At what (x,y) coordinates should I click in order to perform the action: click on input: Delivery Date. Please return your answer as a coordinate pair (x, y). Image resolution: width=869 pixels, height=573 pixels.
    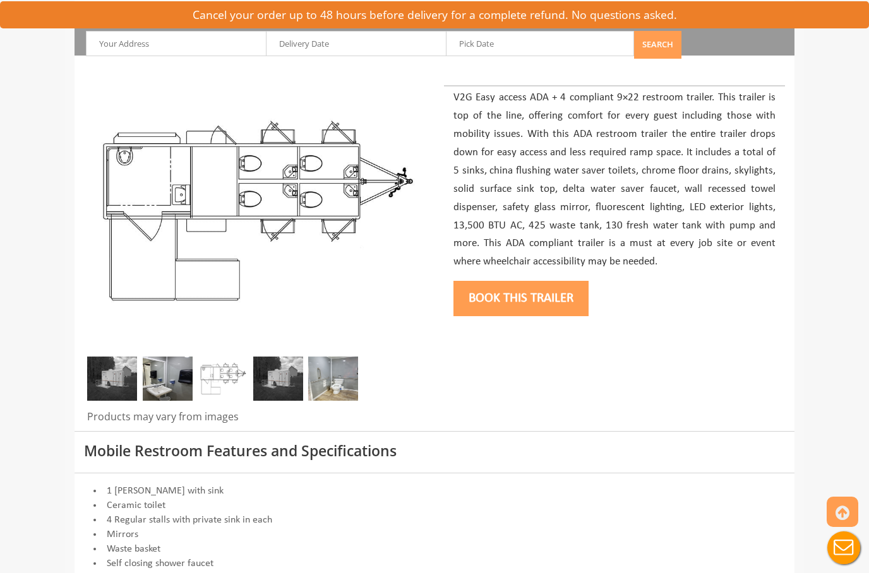
    Looking at the image, I should click on (360, 44).